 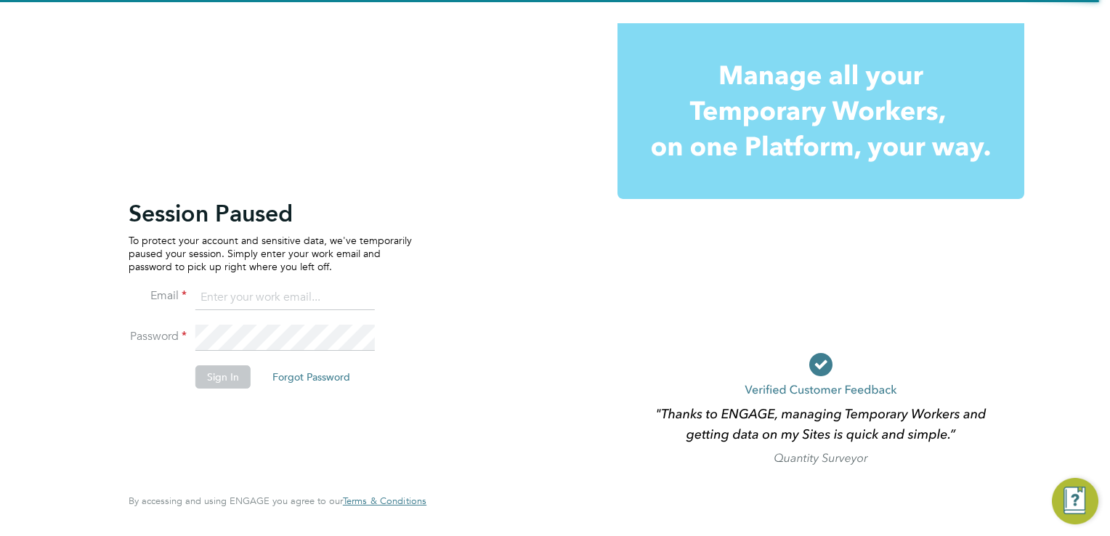 I want to click on button: Engage Resource Center, so click(x=1075, y=501).